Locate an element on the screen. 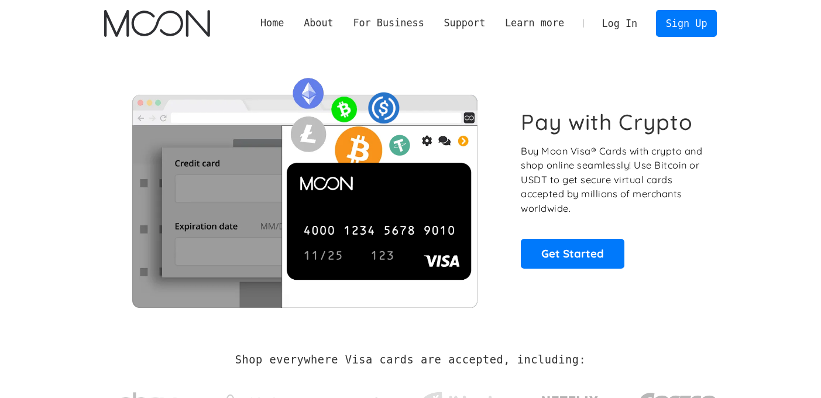  a: Sign Up is located at coordinates (686, 23).